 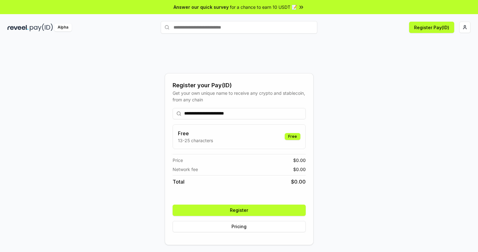 What do you see at coordinates (239, 96) in the screenshot?
I see `div: Get your own unique name to receive any crypto and stablecoin, from any chain` at bounding box center [239, 96].